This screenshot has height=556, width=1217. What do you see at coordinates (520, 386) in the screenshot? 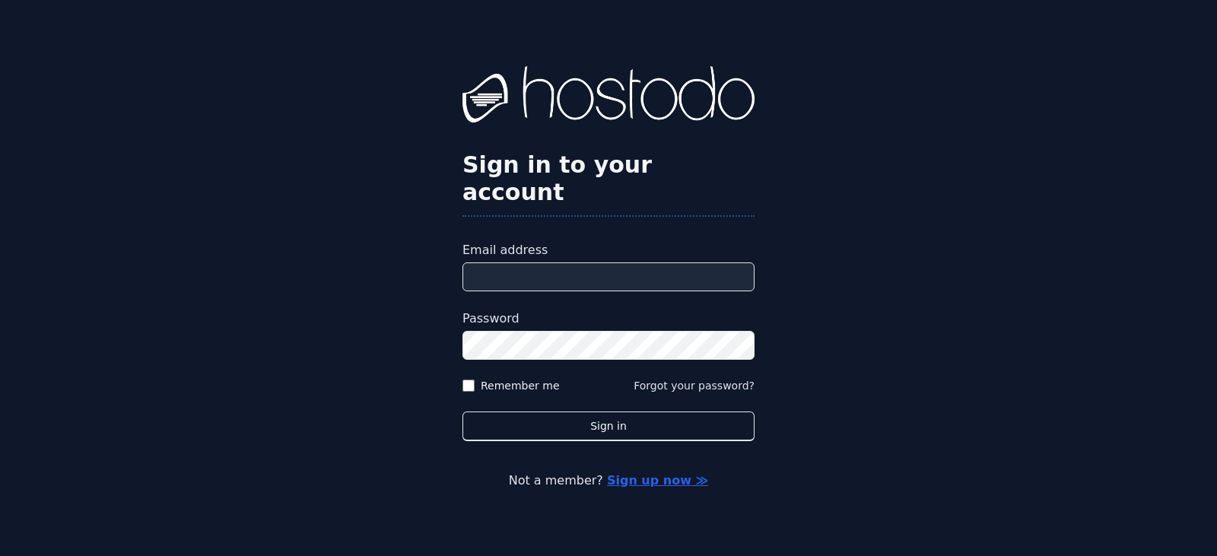
I see `label: Remember me` at bounding box center [520, 386].